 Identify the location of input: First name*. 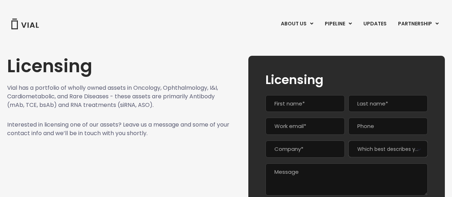
(305, 104).